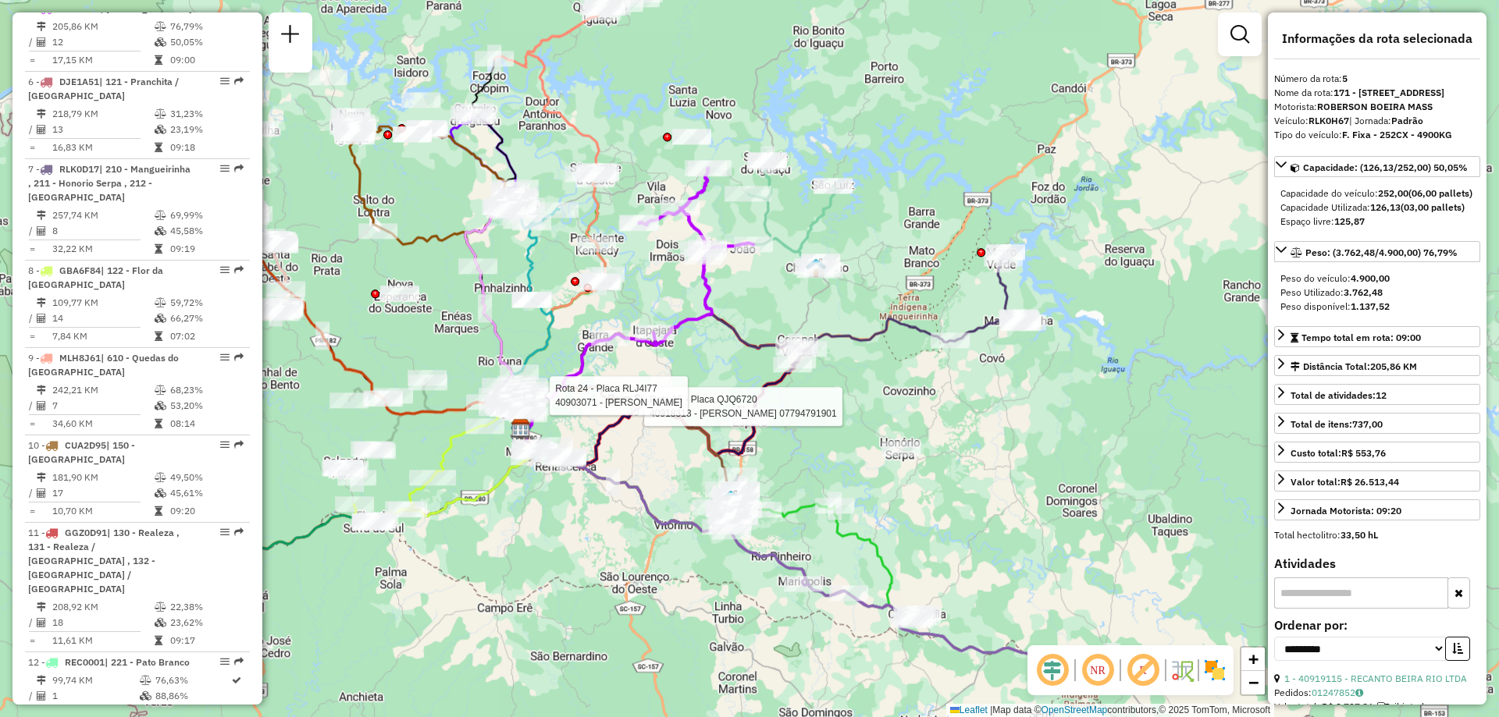  What do you see at coordinates (1377, 293) in the screenshot?
I see `div: Peso: (3.762,48/4.900,00) 76,79%` at bounding box center [1377, 293].